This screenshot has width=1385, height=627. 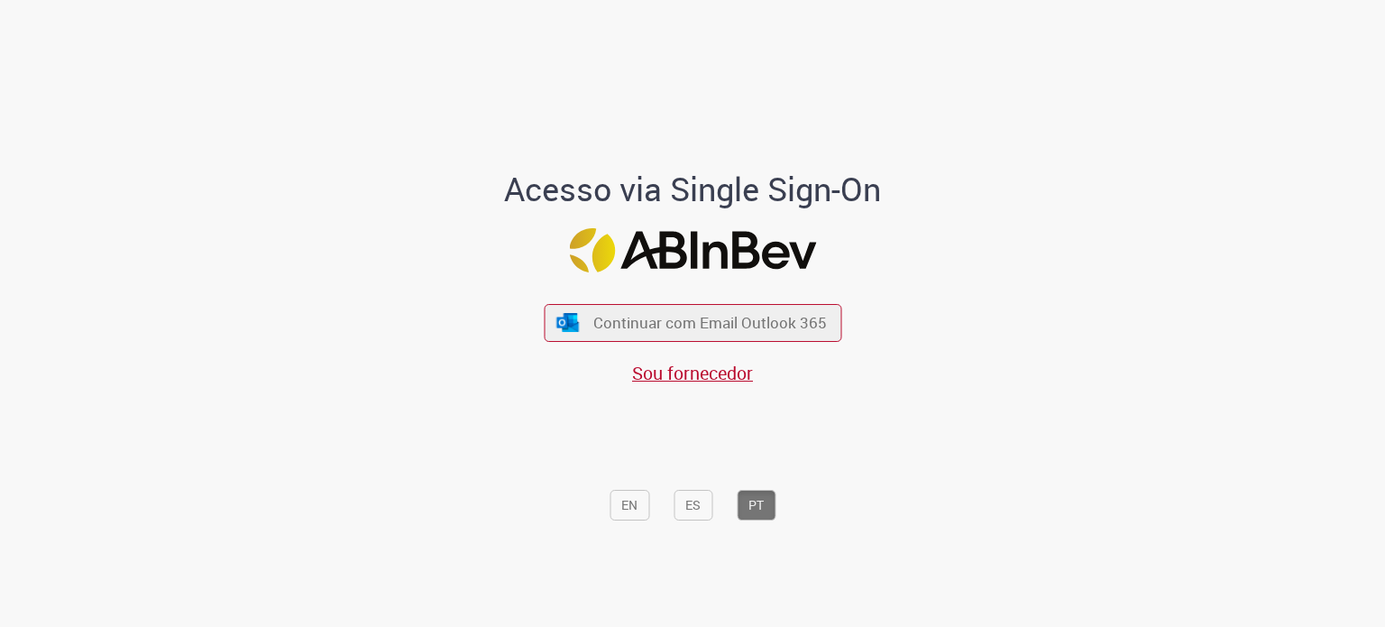 What do you see at coordinates (693, 505) in the screenshot?
I see `button: ES` at bounding box center [693, 505].